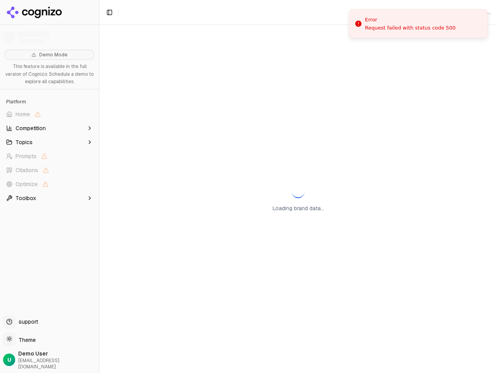 This screenshot has width=497, height=373. I want to click on span: Demo User, so click(57, 353).